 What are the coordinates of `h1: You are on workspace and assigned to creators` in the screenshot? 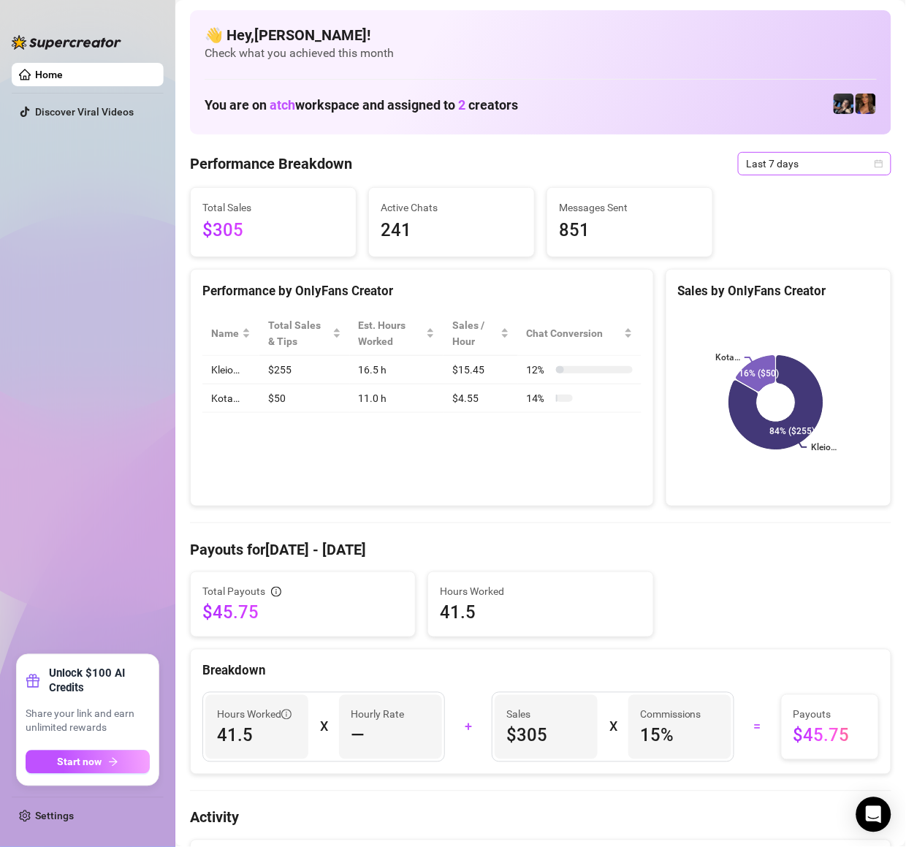 It's located at (361, 105).